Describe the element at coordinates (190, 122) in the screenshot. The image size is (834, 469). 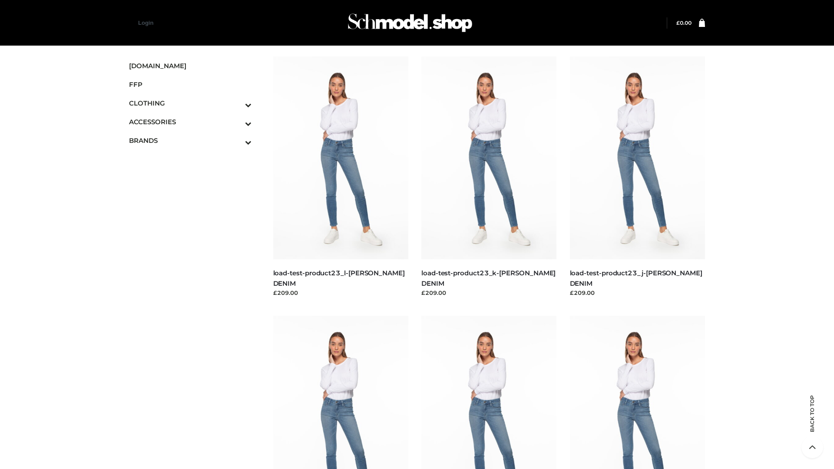
I see `a: ACCESSORIESToggle Submenu` at that location.